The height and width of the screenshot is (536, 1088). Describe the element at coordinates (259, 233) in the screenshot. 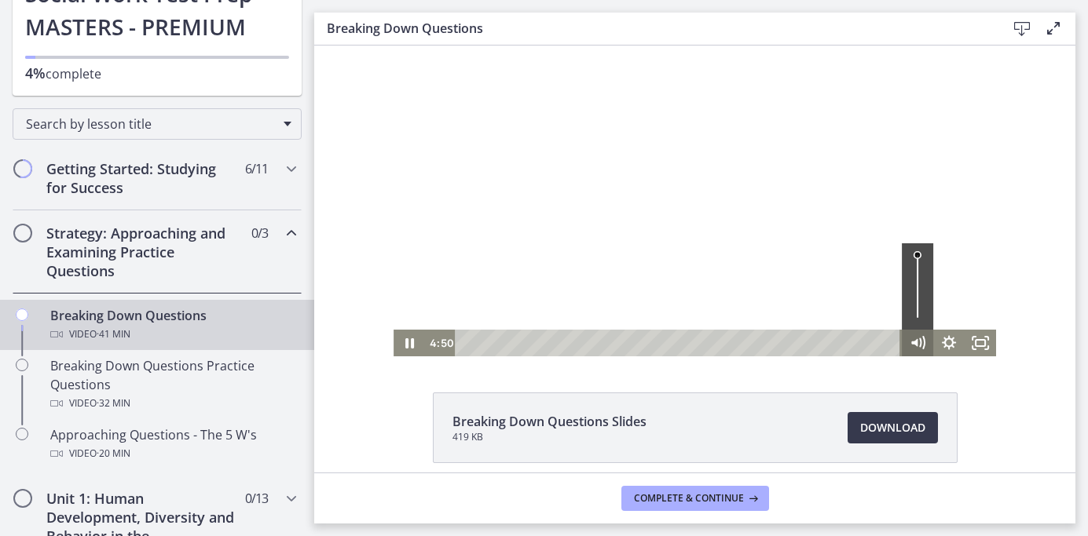

I see `span: 0 / 3` at that location.